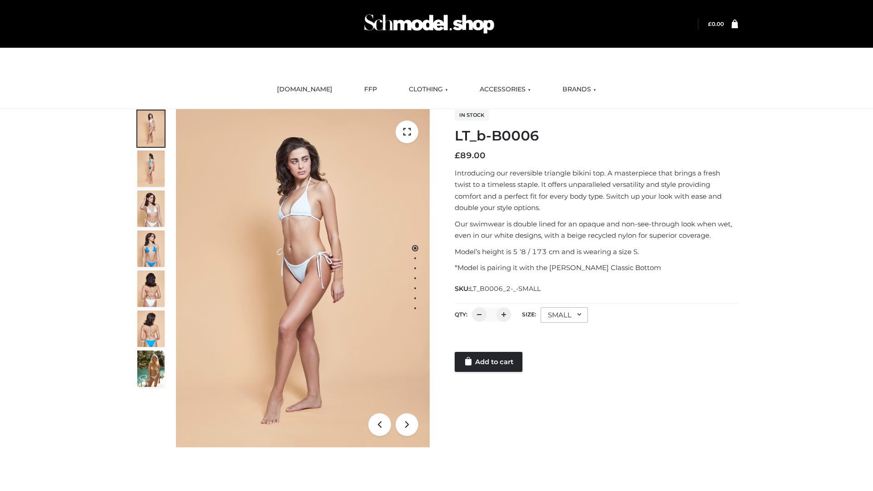  I want to click on label: Size:, so click(529, 314).